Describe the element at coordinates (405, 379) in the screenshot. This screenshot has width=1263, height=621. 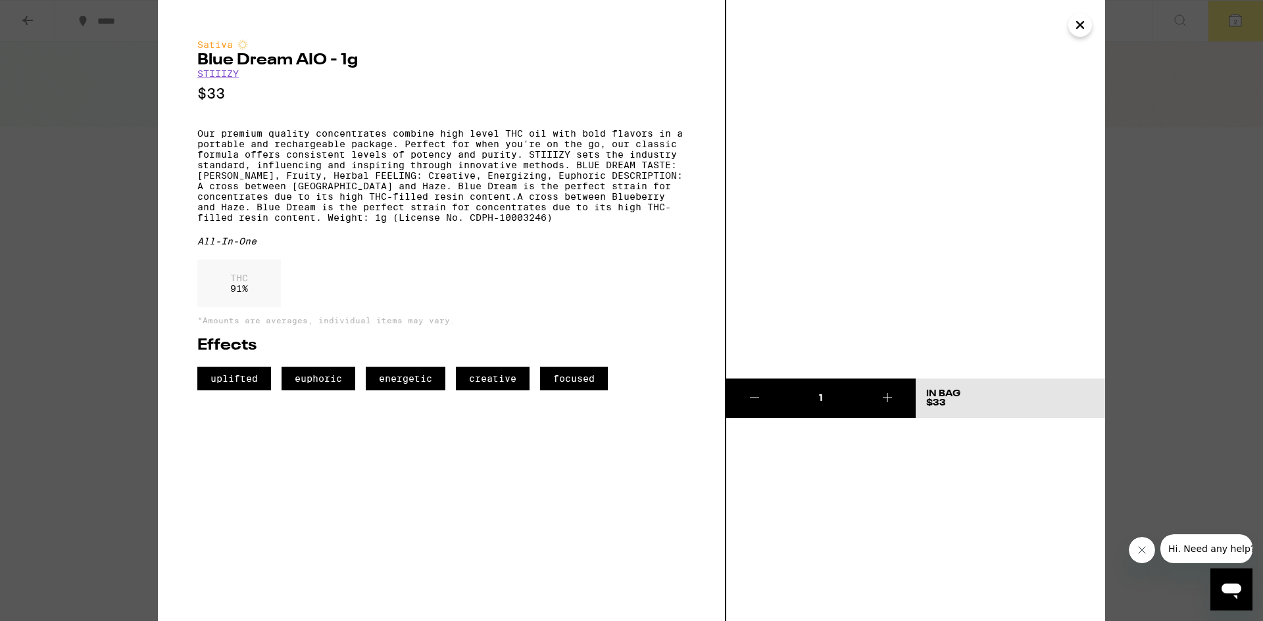
I see `span: energetic` at that location.